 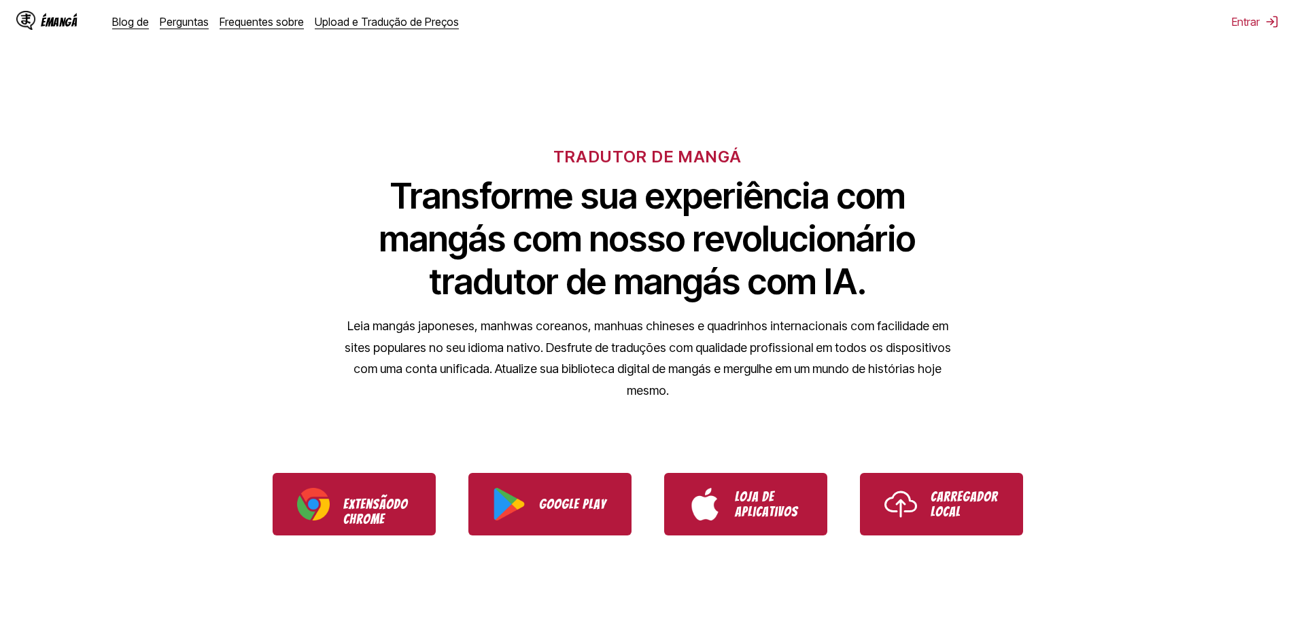 What do you see at coordinates (368, 504) in the screenshot?
I see `font: Extensão` at bounding box center [368, 504].